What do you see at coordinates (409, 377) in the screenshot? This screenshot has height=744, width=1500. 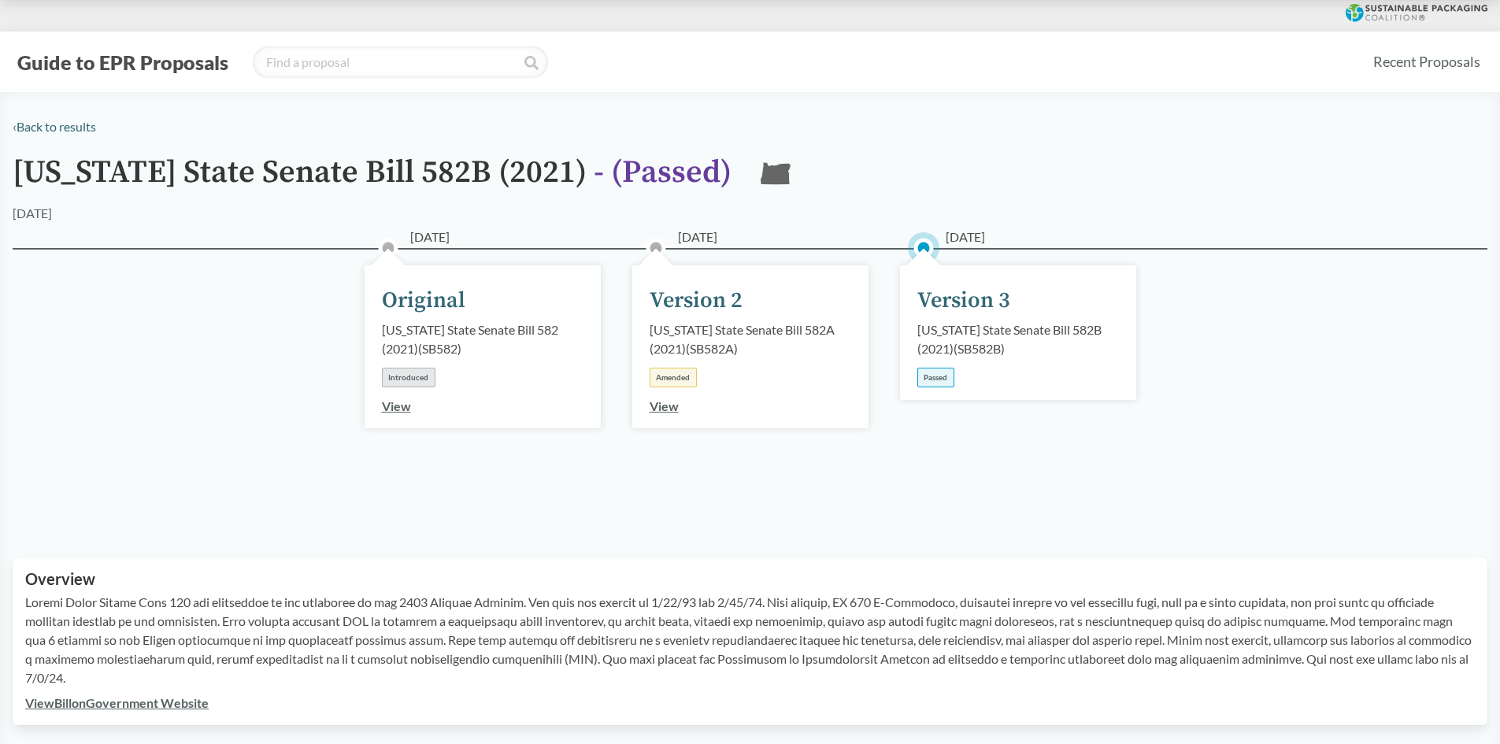 I see `div: Introduced` at bounding box center [409, 377].